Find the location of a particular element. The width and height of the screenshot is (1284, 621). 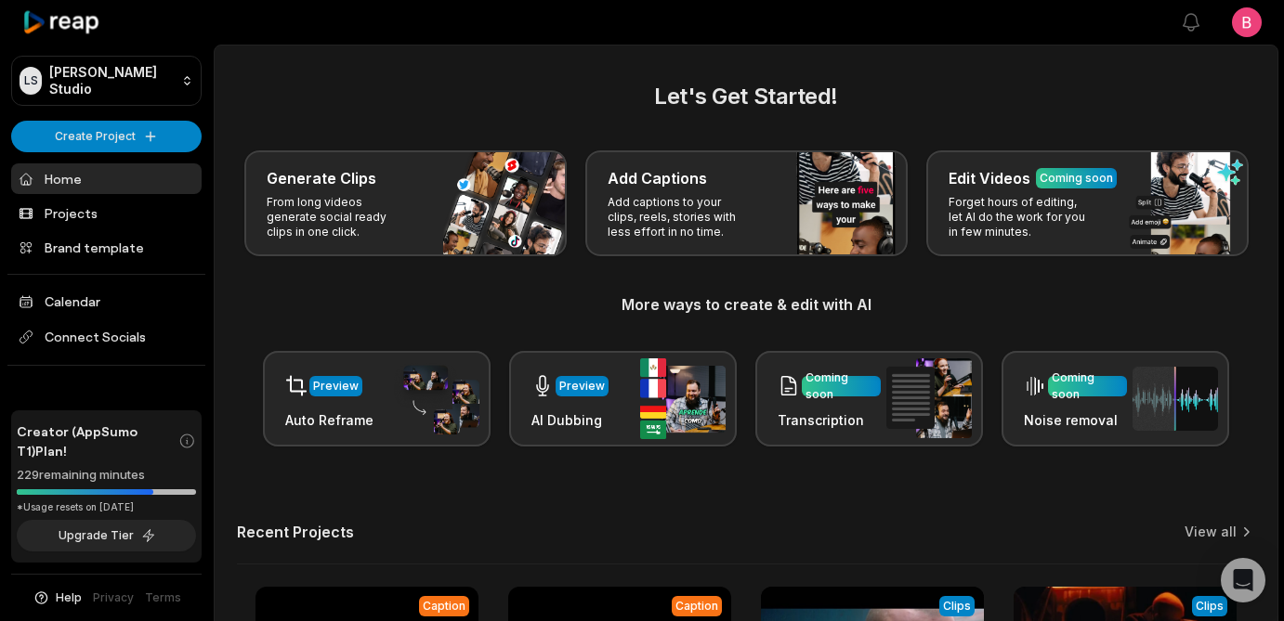

img: ai_dubbing.png is located at coordinates (683, 399).